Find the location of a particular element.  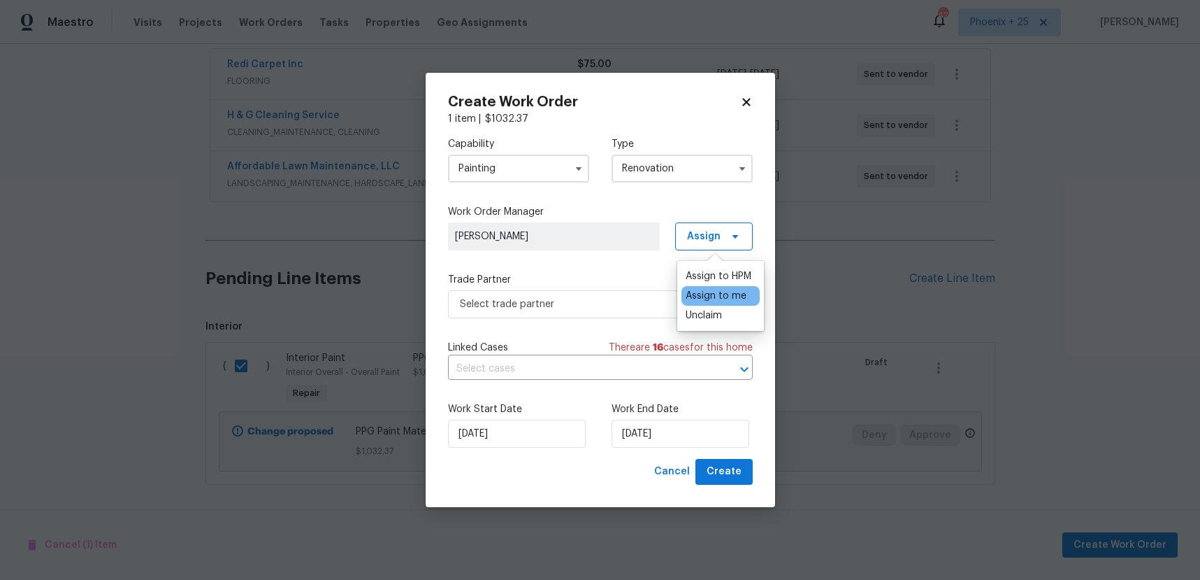

div: Assign to me is located at coordinates (716, 296).